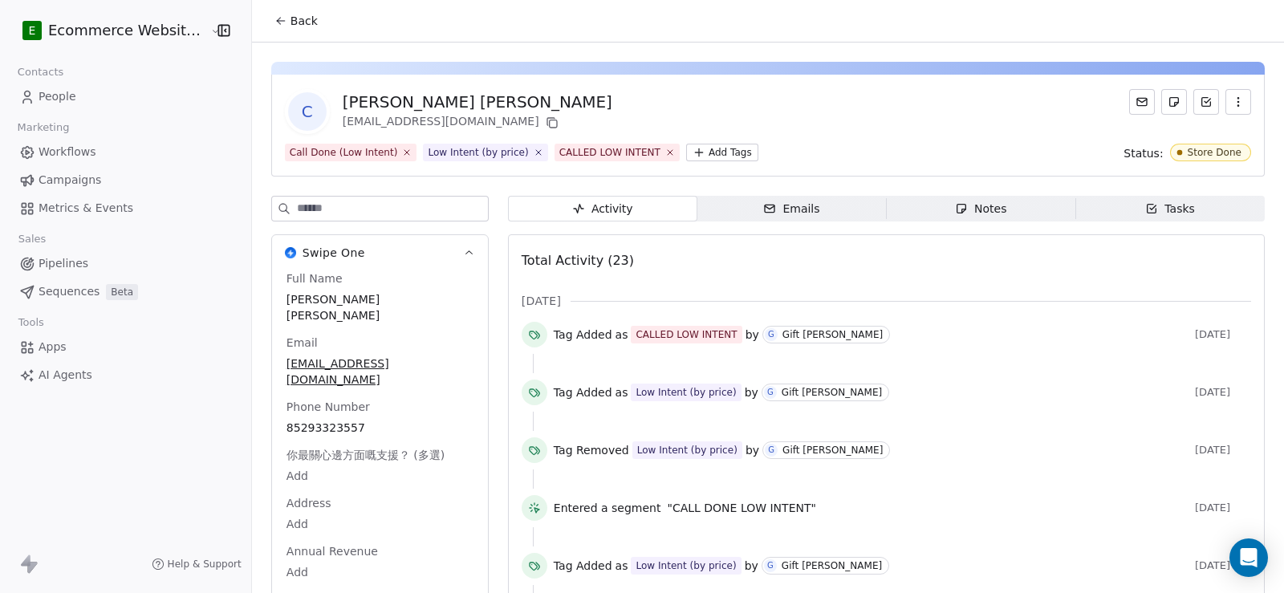  Describe the element at coordinates (380, 253) in the screenshot. I see `button: Swipe OneSwipe One` at that location.